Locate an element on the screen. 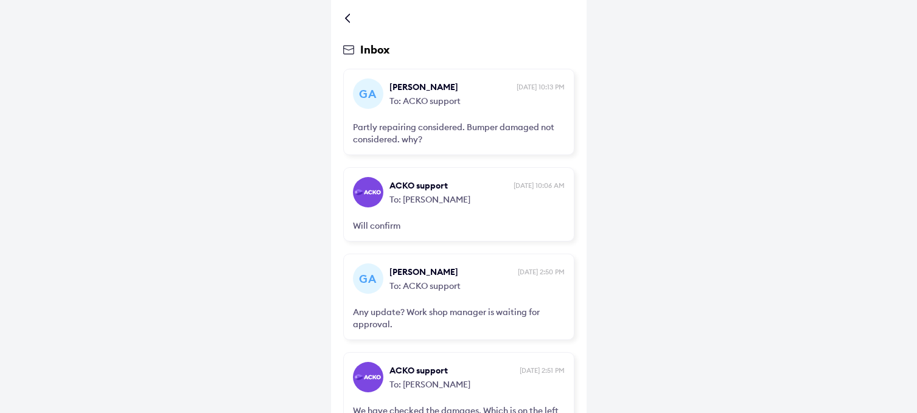 This screenshot has height=413, width=917. div: Will confirm is located at coordinates (459, 226).